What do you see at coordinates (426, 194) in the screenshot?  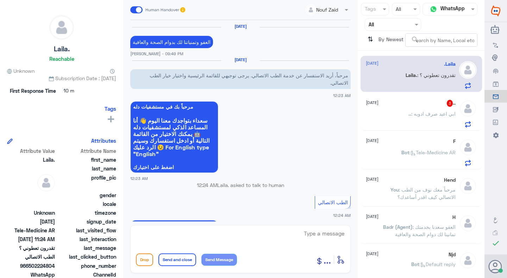 I see `span: : مرحباً معك نوف من الطب الاتصالي كيف اقدر أساعدك؟` at bounding box center [426, 194].